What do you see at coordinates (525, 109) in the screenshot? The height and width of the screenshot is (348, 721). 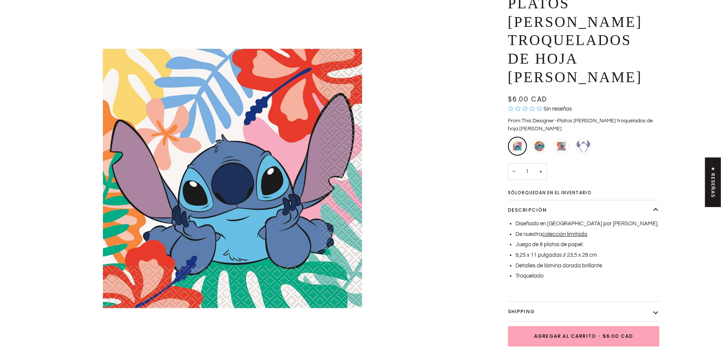 I see `span: 0.00 stars` at bounding box center [525, 109].